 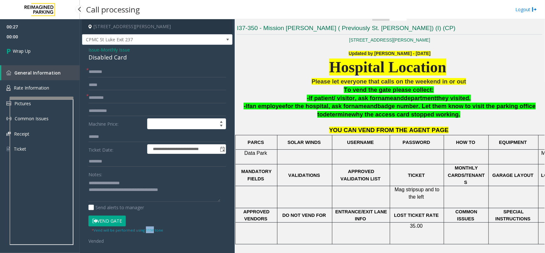 What do you see at coordinates (267, 106) in the screenshot?
I see `span: an employee` at bounding box center [267, 106].